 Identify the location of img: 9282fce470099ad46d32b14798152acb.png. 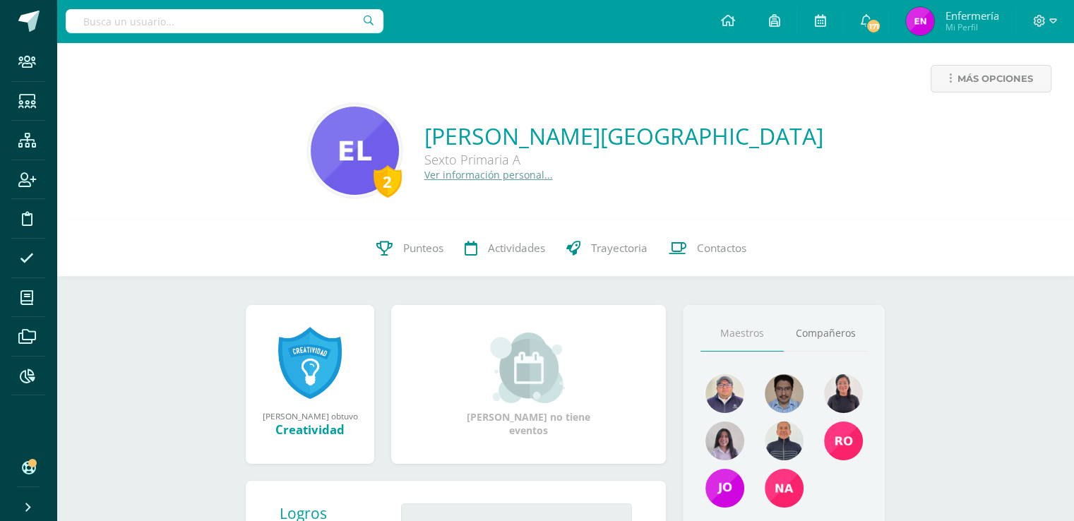
(920, 21).